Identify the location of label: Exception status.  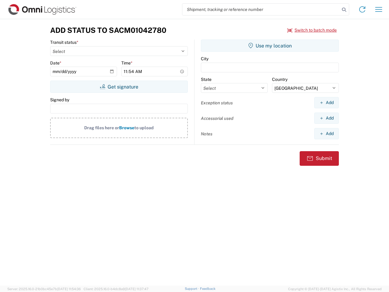
(217, 103).